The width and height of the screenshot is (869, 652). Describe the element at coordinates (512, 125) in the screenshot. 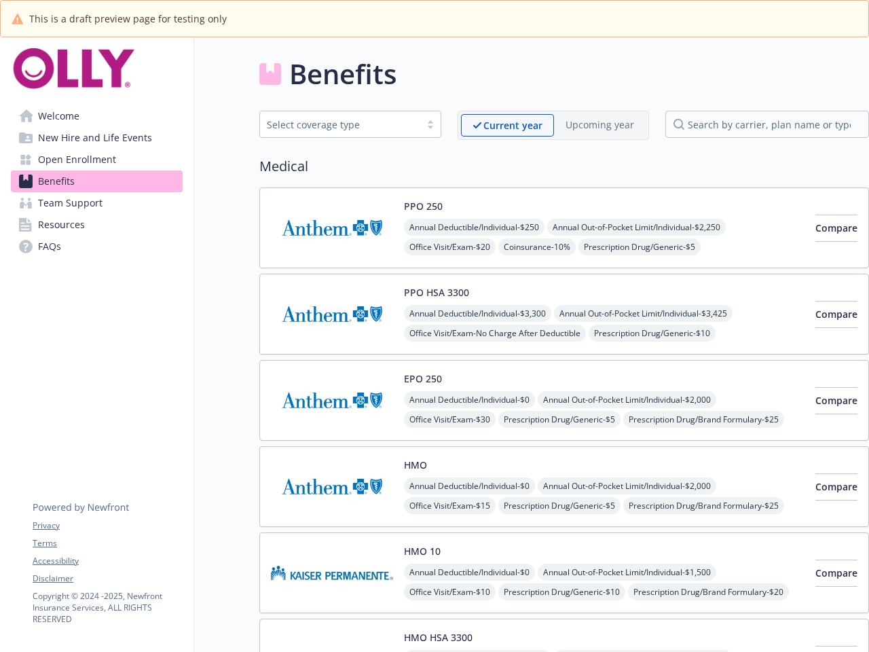

I see `p: Current year` at that location.